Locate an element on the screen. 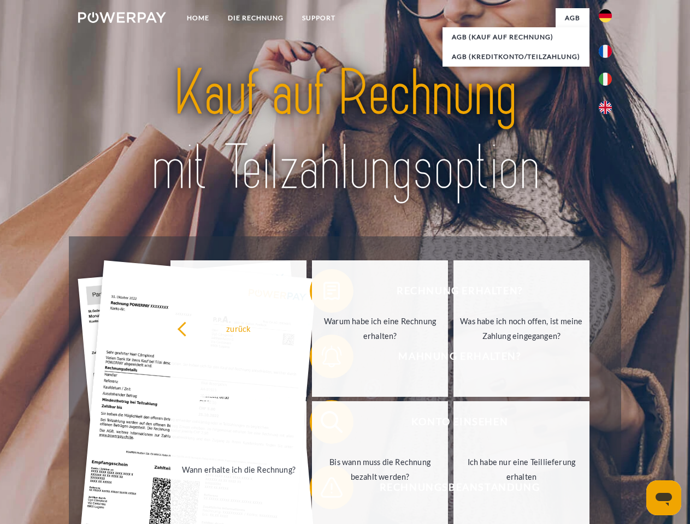 The image size is (690, 524). div: Ich habe nur eine Teillieferung erhalten is located at coordinates (521, 470).